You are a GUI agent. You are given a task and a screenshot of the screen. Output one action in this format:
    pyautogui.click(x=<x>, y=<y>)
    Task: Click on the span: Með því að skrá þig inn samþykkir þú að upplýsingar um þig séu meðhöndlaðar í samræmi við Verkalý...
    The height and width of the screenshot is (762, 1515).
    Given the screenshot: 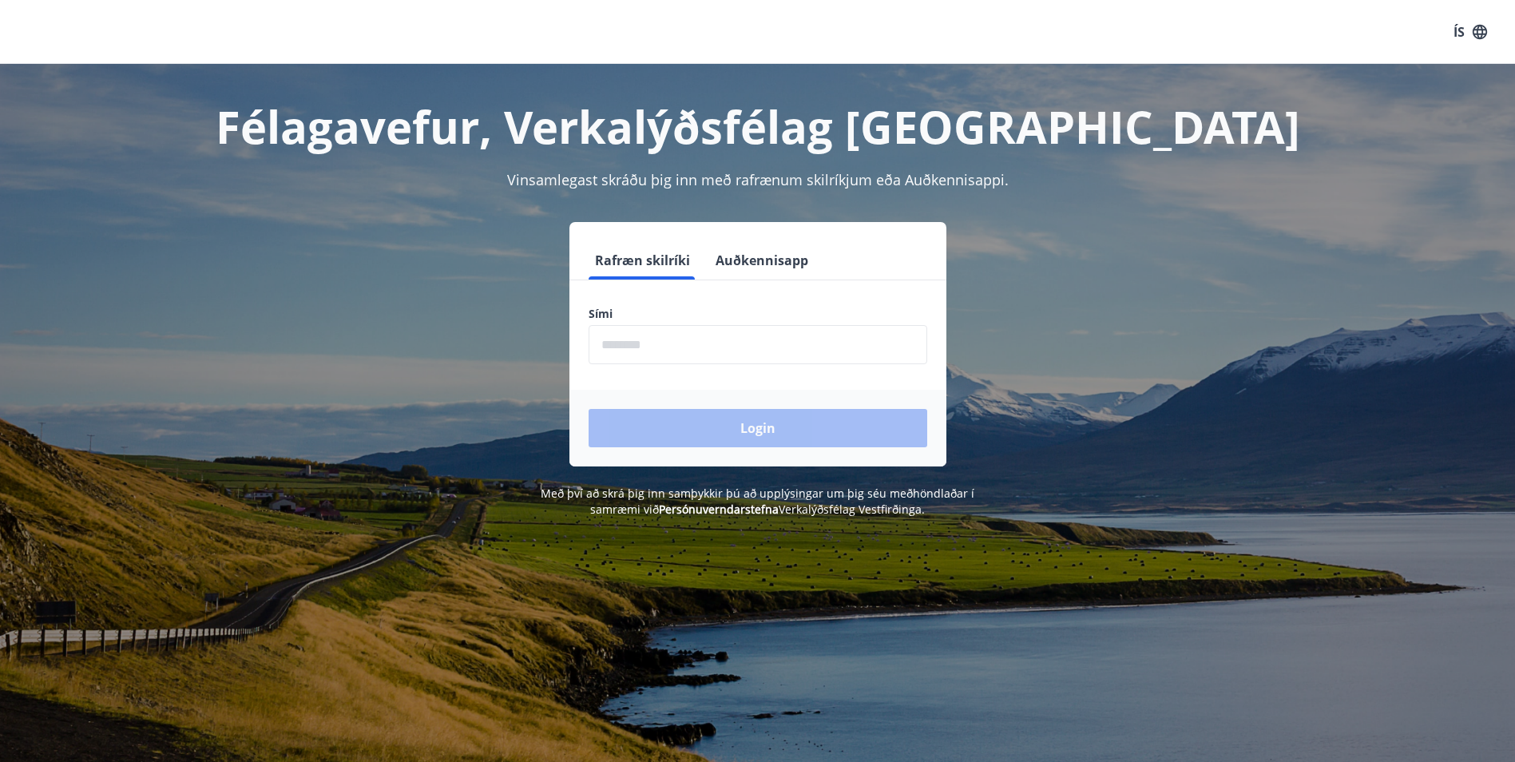 What is the action you would take?
    pyautogui.click(x=757, y=501)
    